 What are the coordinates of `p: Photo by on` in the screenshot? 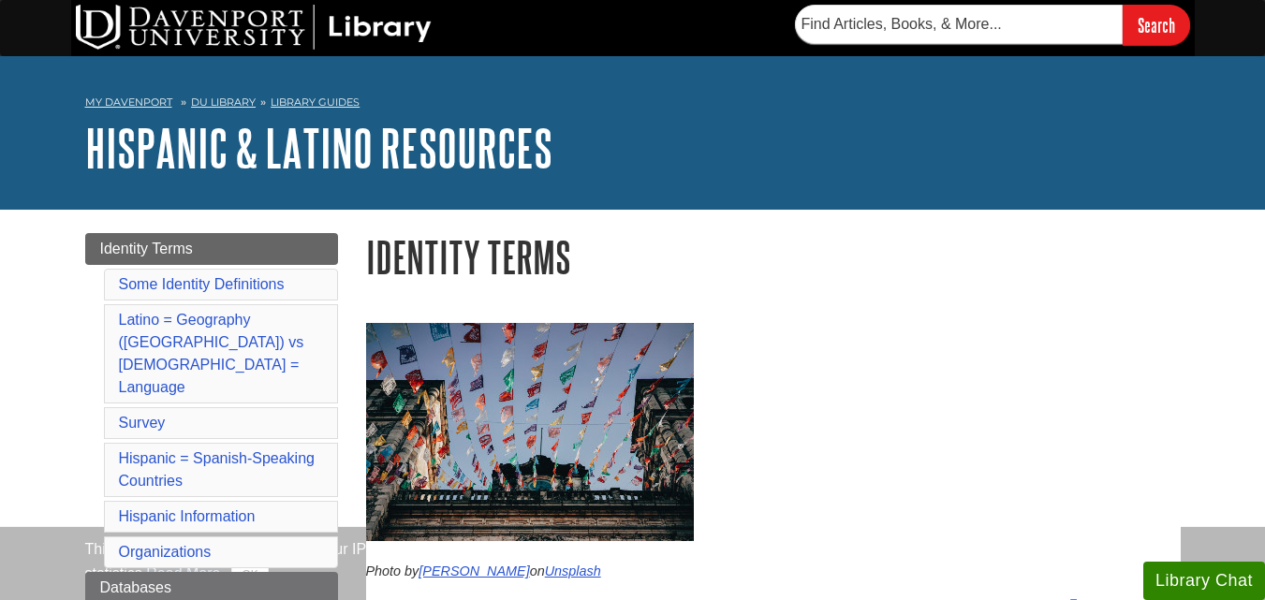 It's located at (774, 572).